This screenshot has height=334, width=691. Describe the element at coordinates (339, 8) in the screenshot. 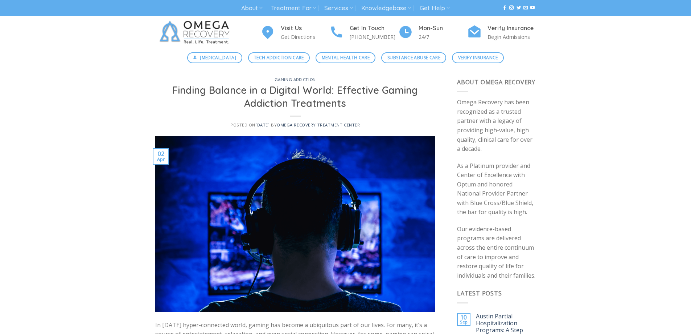

I see `a: Services` at that location.